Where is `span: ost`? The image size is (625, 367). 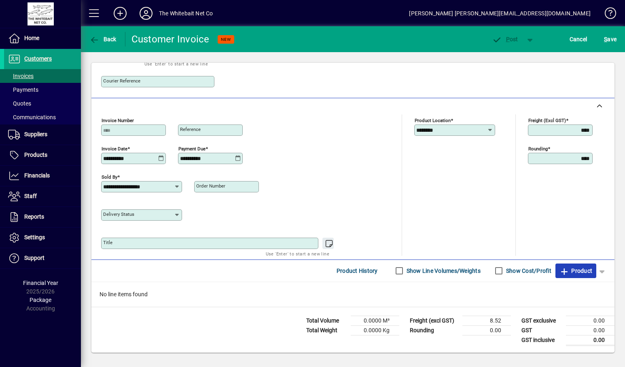
span: ost is located at coordinates (505, 39).